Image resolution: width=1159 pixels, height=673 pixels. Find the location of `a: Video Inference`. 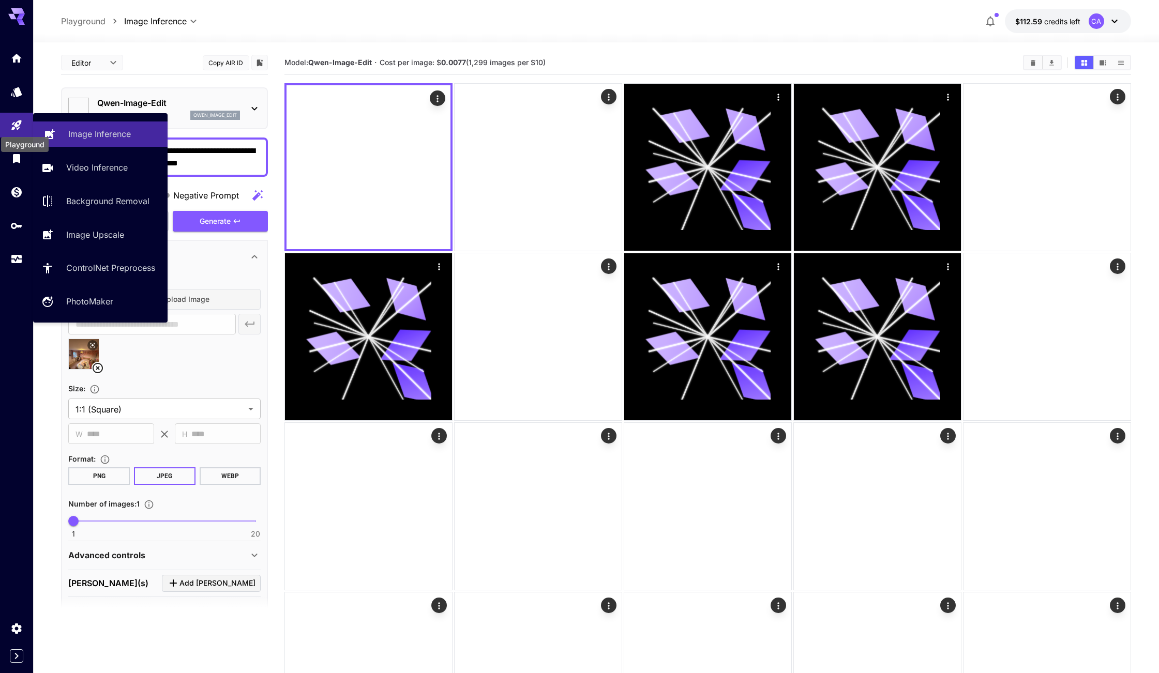

a: Video Inference is located at coordinates (100, 168).